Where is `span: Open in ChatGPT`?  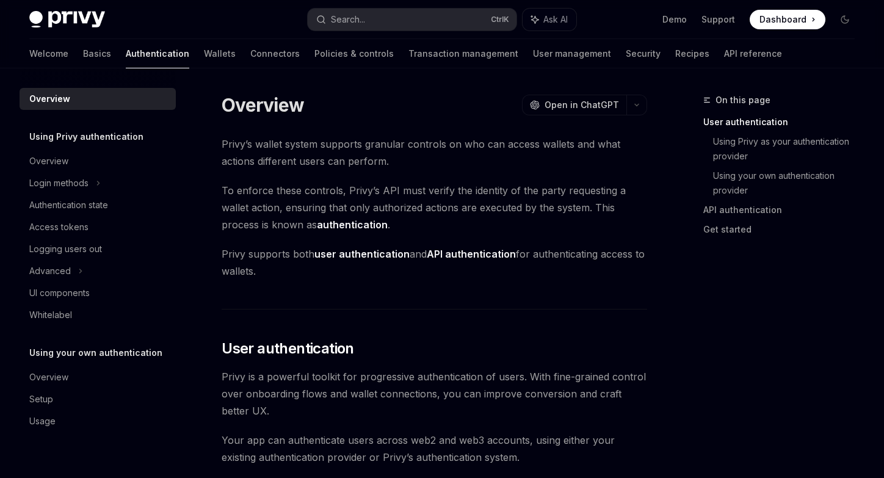 span: Open in ChatGPT is located at coordinates (582, 105).